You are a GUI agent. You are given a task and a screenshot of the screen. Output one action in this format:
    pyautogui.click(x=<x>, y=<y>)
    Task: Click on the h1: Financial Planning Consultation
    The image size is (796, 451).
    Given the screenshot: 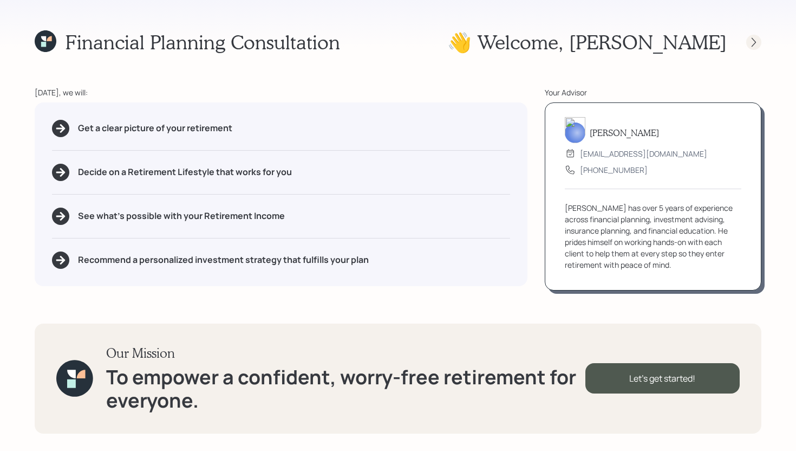 What is the action you would take?
    pyautogui.click(x=203, y=42)
    